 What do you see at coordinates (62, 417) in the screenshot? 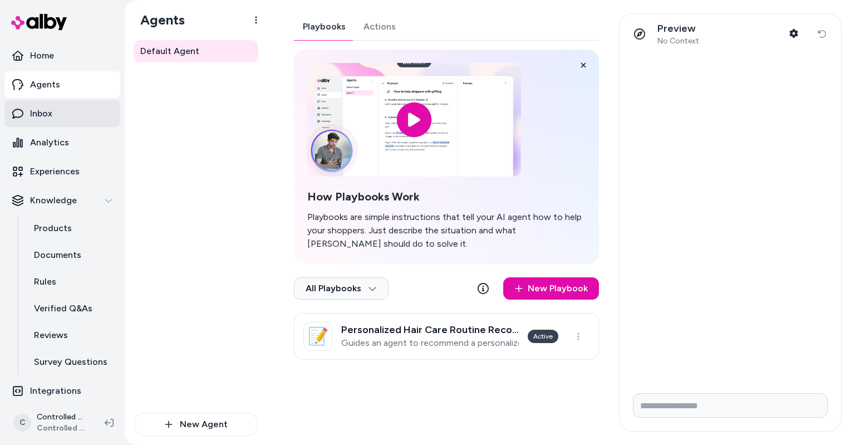
I see `p: Controlled Chaos Shopify` at bounding box center [62, 417].